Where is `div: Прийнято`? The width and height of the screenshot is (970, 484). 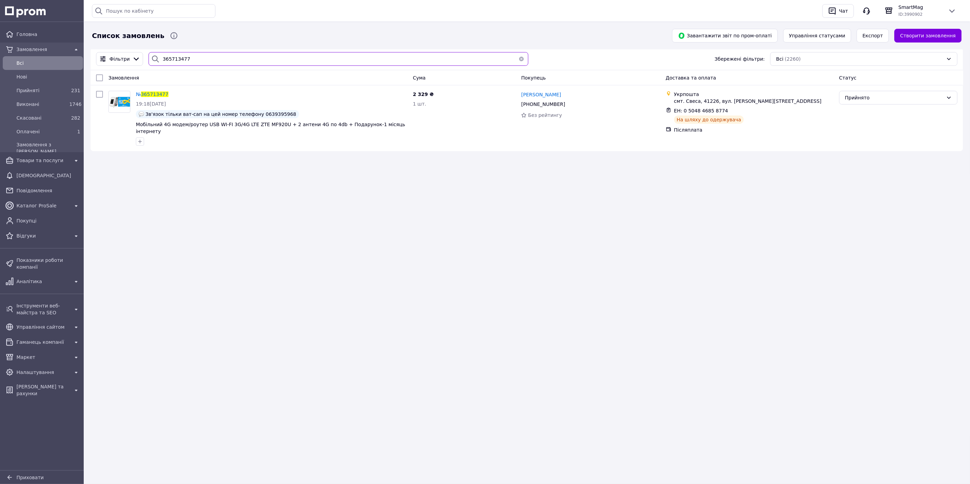 div: Прийнято is located at coordinates (894, 98).